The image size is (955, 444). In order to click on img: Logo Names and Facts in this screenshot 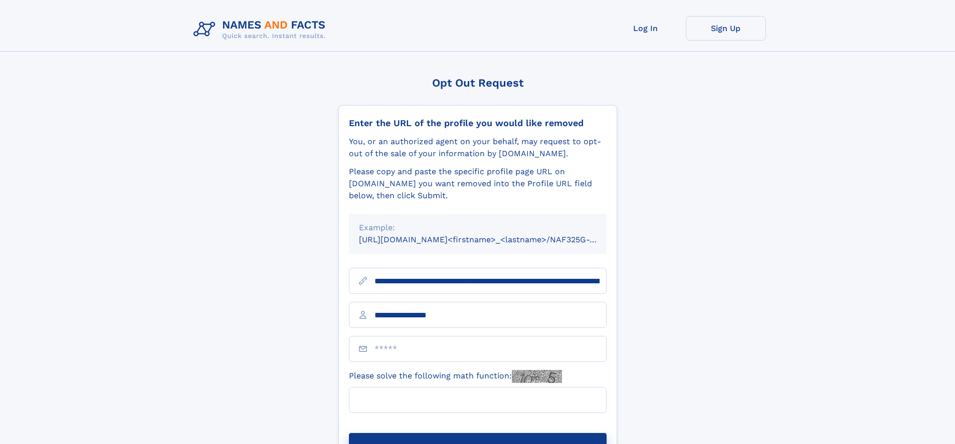, I will do `click(262, 30)`.